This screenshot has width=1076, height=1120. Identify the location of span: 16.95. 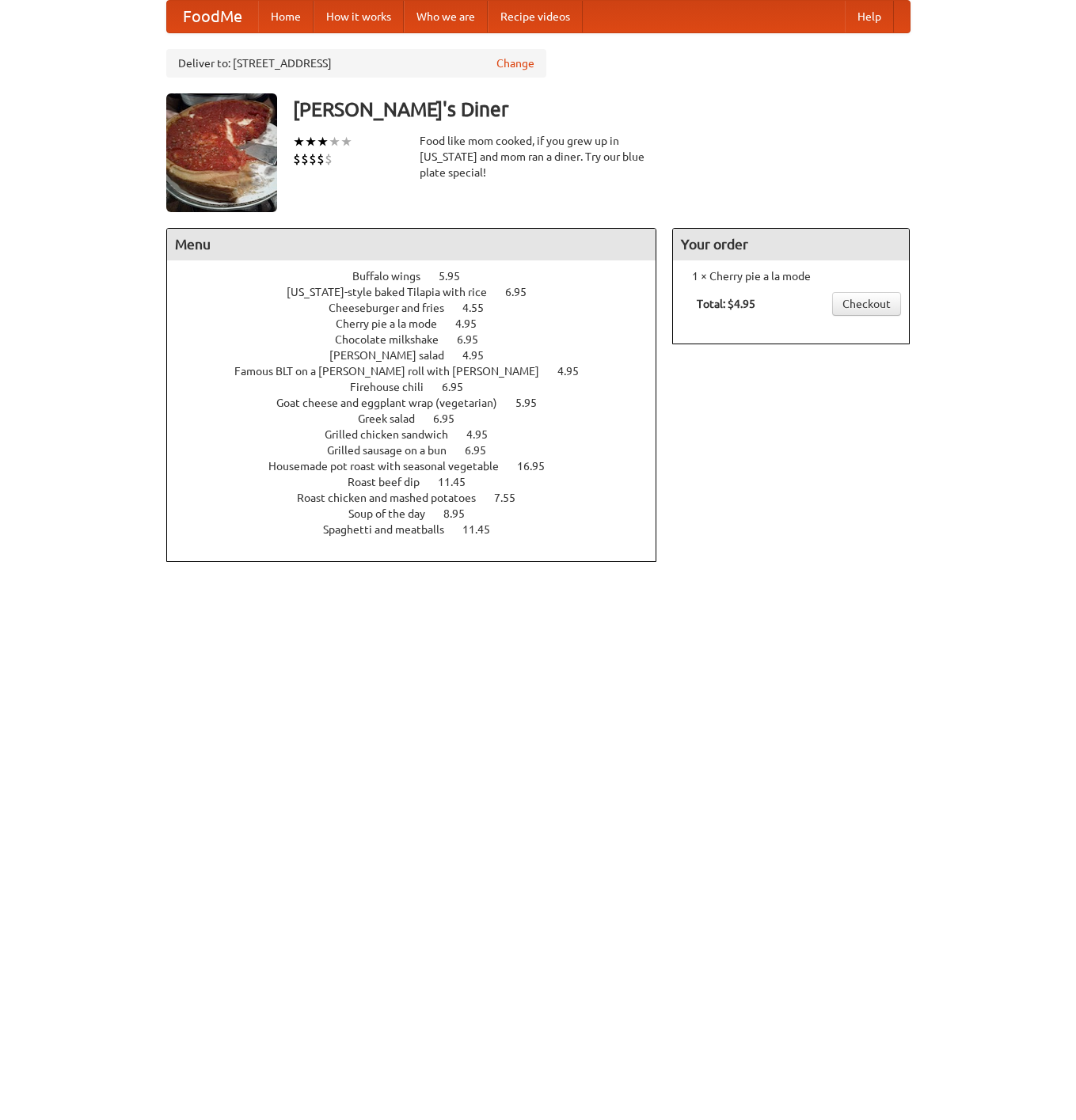
(538, 466).